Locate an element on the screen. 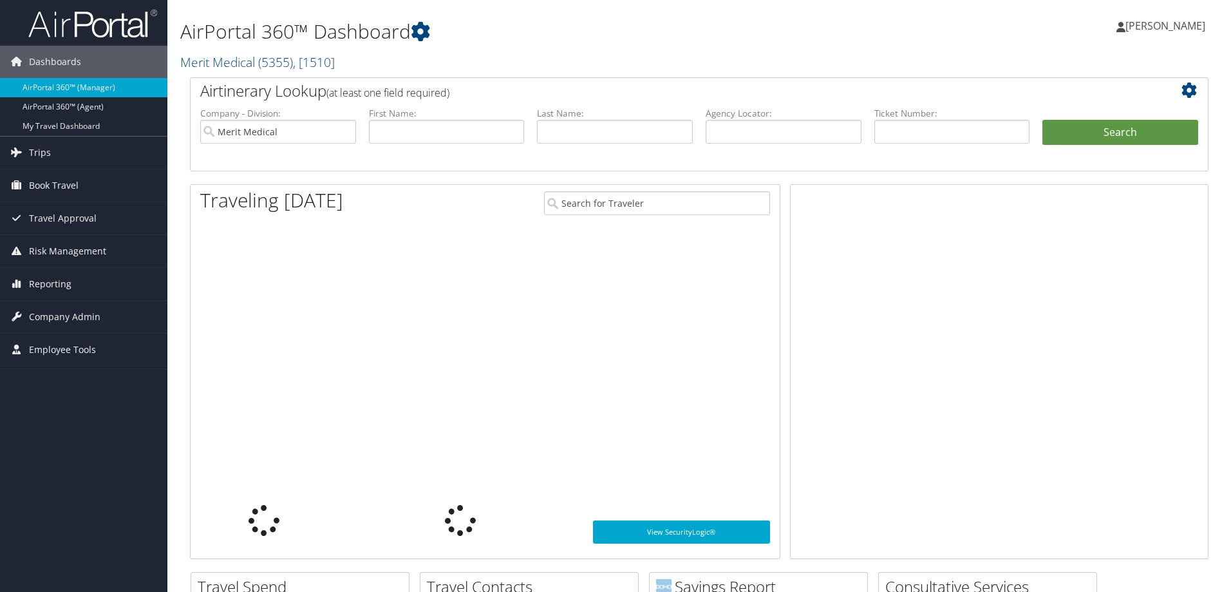 Image resolution: width=1231 pixels, height=592 pixels. span: Travel Approval is located at coordinates (62, 218).